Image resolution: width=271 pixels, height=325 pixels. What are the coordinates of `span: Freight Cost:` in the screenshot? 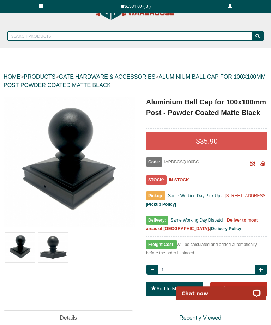 It's located at (161, 245).